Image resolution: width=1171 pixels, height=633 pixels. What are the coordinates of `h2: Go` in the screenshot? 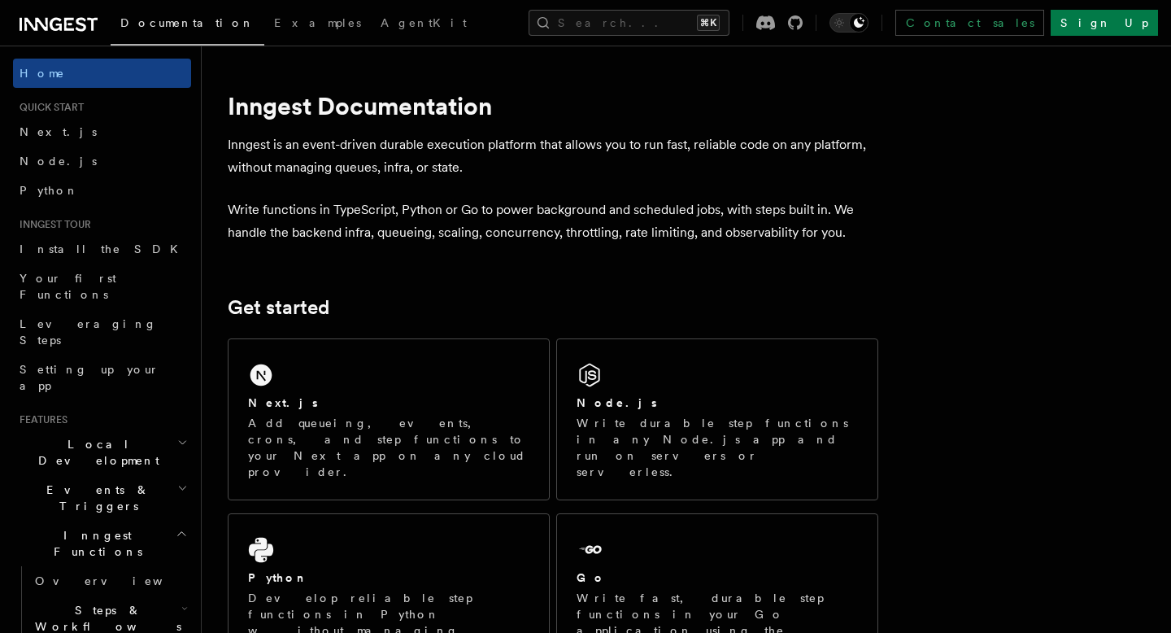 It's located at (591, 577).